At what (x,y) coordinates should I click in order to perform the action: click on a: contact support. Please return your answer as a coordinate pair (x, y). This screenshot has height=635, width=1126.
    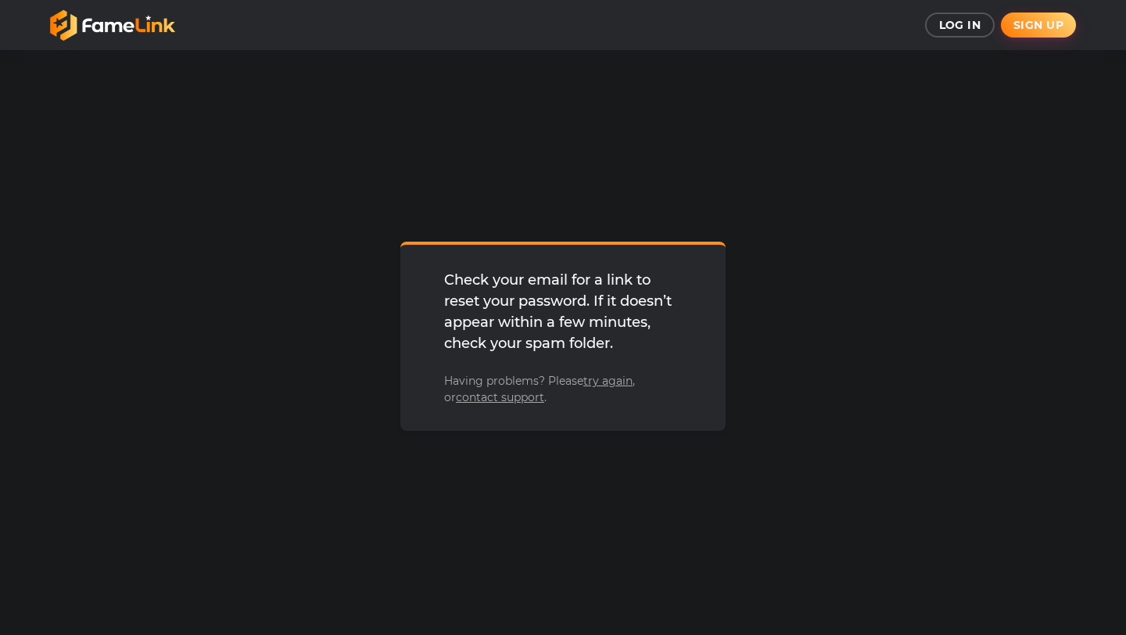
    Looking at the image, I should click on (500, 397).